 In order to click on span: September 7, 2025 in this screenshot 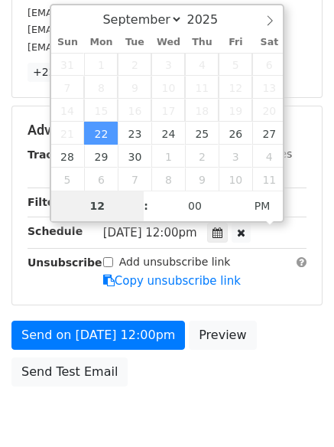, I will do `click(68, 87)`.